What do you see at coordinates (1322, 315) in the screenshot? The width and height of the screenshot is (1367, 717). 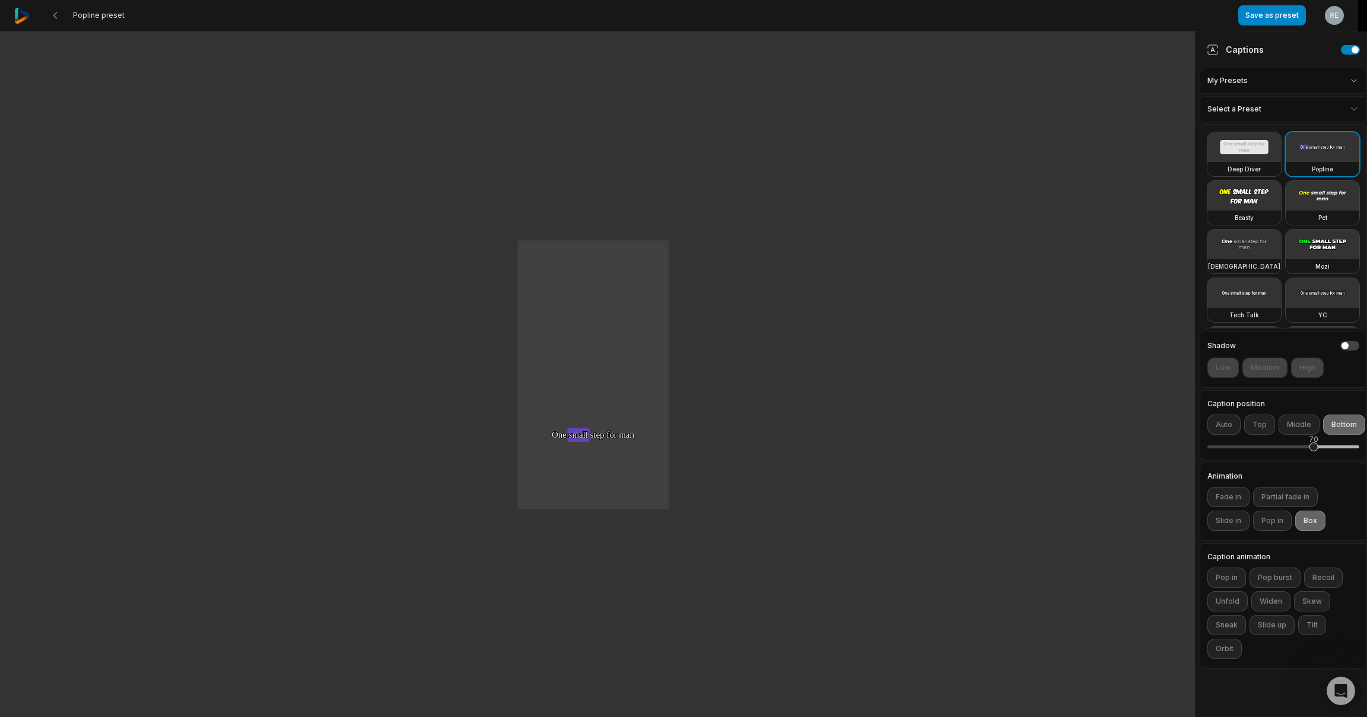 I see `h3: YC` at bounding box center [1322, 315].